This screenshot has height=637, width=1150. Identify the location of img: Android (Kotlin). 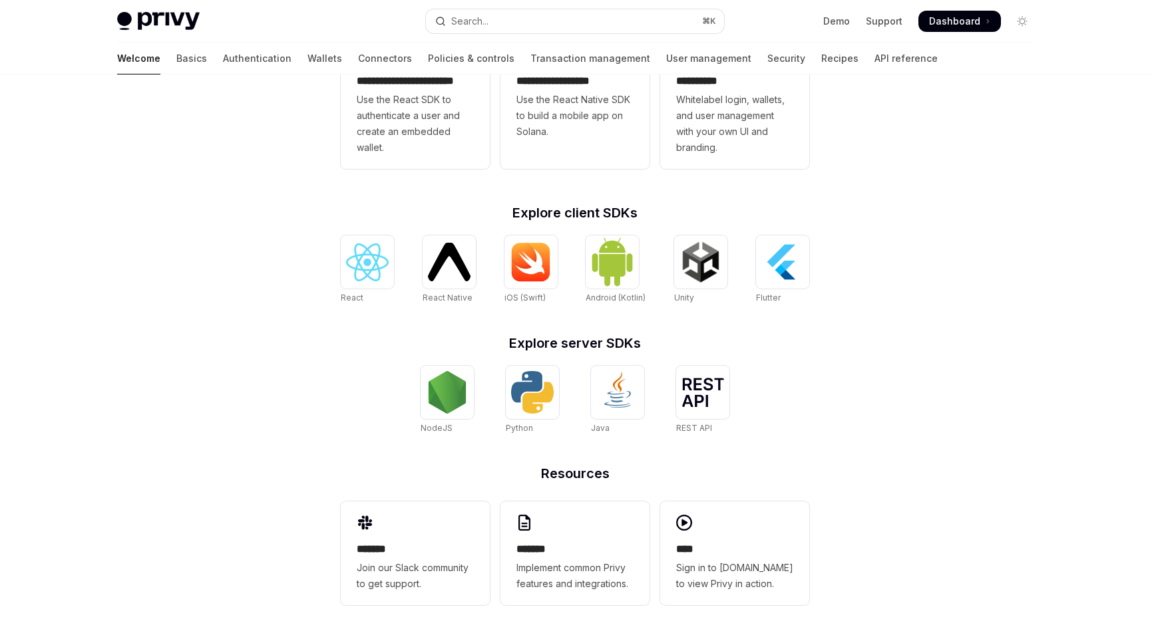
(612, 262).